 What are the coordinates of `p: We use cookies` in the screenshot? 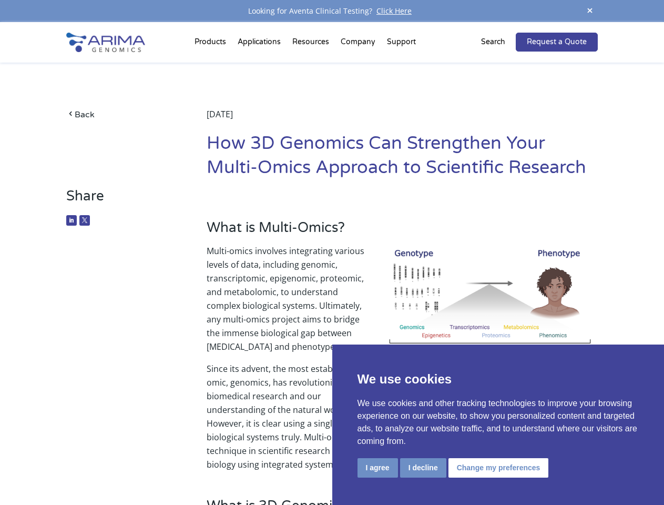 It's located at (498, 379).